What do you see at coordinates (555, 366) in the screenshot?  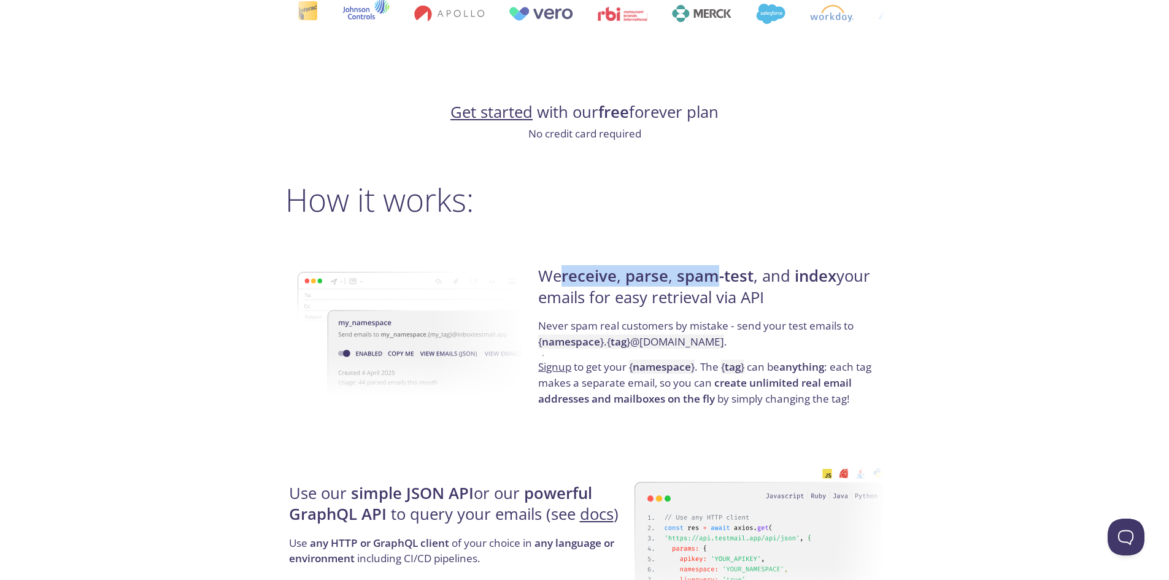 I see `a: Signup` at bounding box center [555, 366].